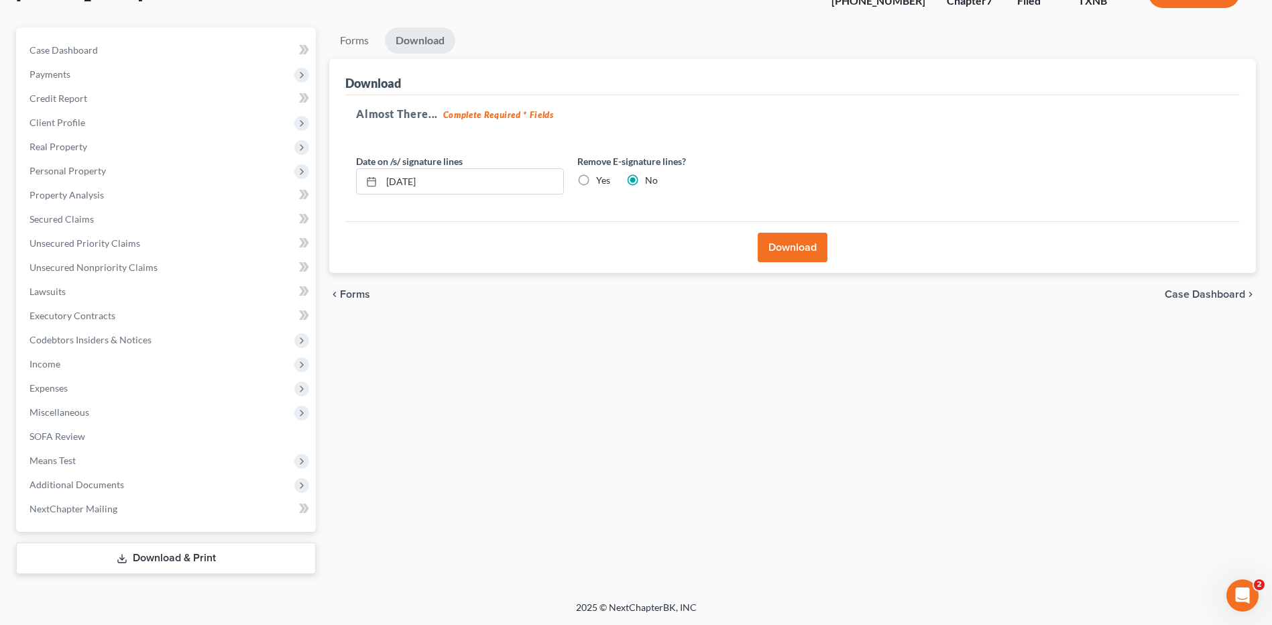  I want to click on a: SOFA Review, so click(167, 436).